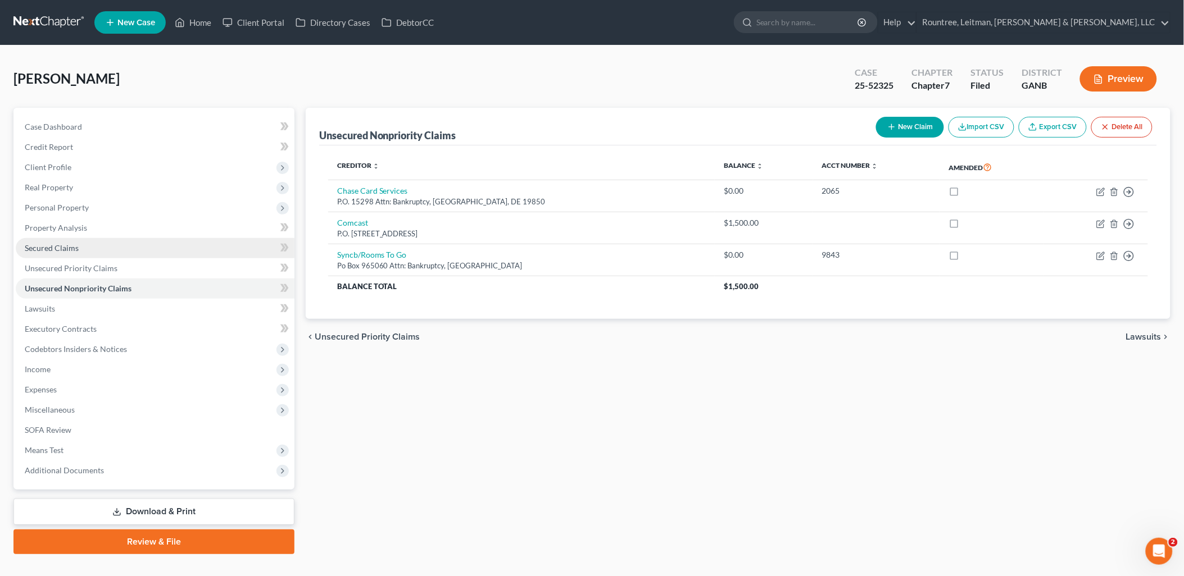  I want to click on div: Case, so click(874, 72).